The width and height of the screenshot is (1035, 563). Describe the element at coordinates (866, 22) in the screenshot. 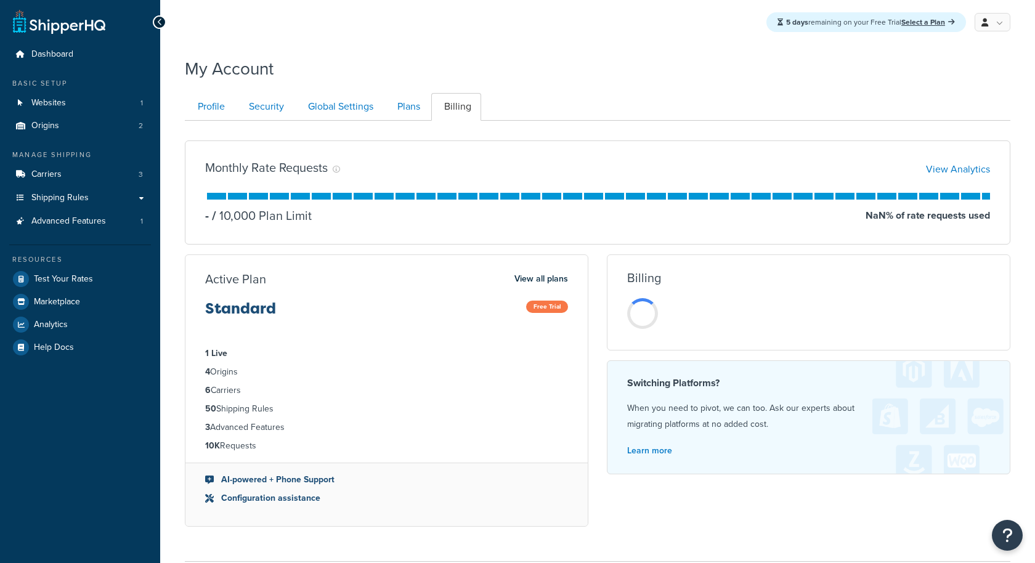

I see `div: remaining on your Free Trial` at that location.